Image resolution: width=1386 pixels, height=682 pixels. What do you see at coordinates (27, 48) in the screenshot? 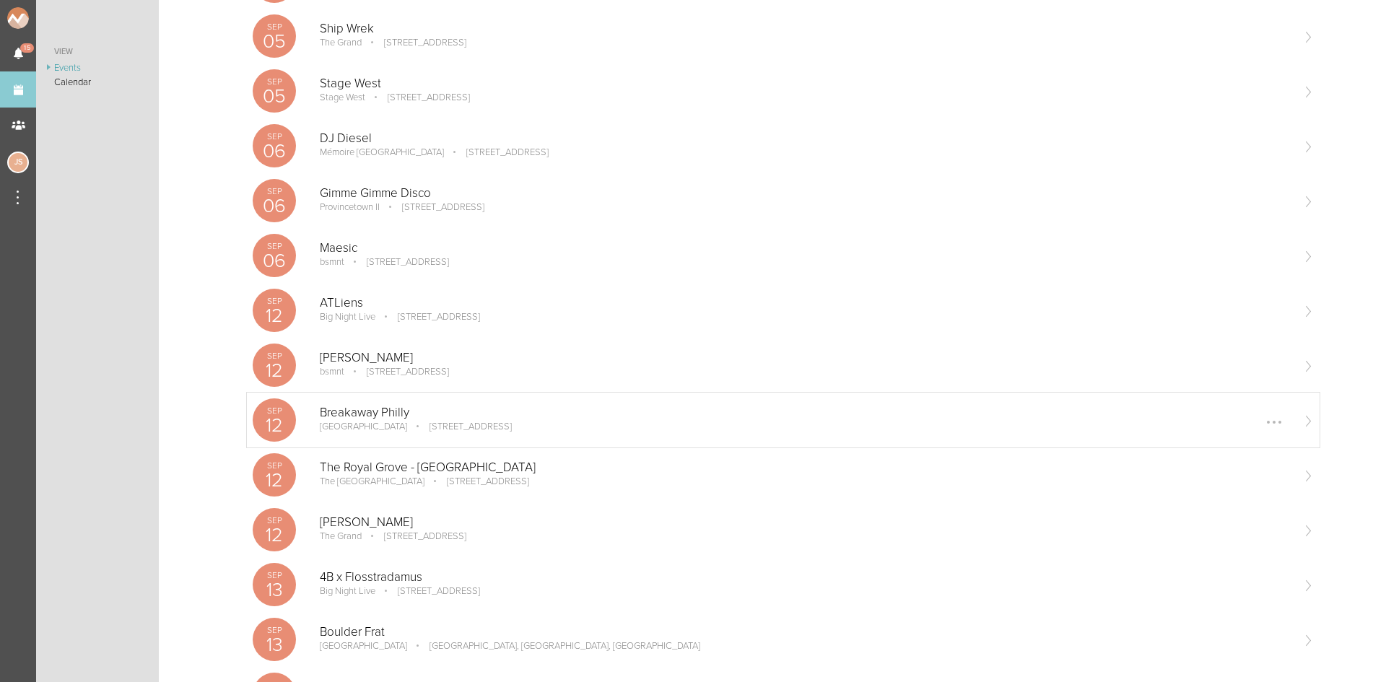
I see `span: 15` at bounding box center [27, 48].